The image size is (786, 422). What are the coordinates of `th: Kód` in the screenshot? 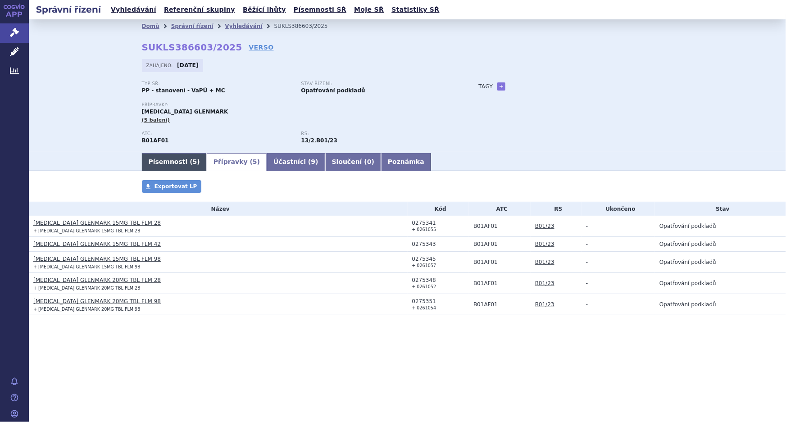 It's located at (438, 209).